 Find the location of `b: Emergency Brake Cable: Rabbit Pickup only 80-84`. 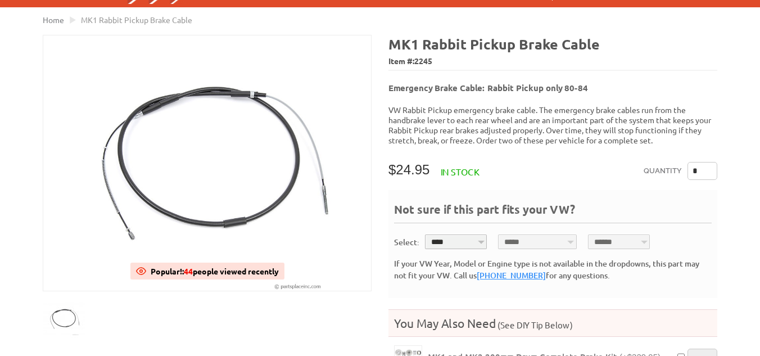

b: Emergency Brake Cable: Rabbit Pickup only 80-84 is located at coordinates (488, 88).